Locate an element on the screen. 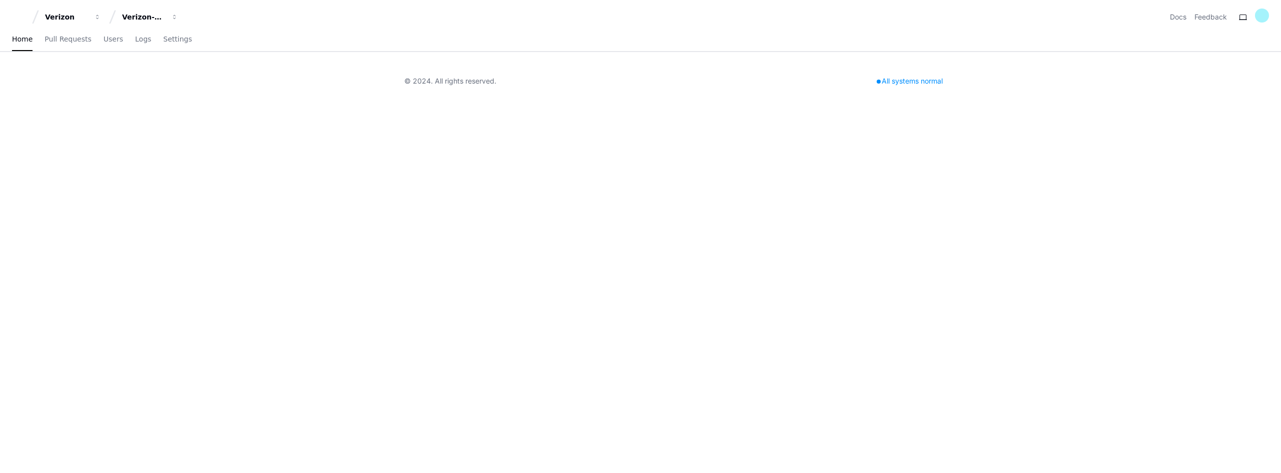  span: Settings is located at coordinates (177, 39).